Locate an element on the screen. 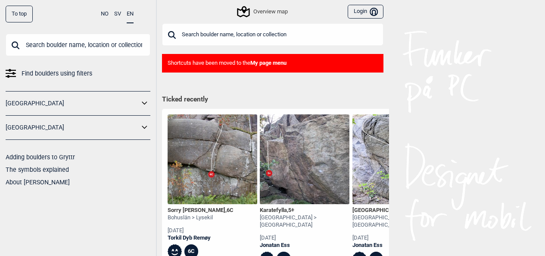 This screenshot has height=256, width=545. div: Shortcuts have been moved to the is located at coordinates (273, 63).